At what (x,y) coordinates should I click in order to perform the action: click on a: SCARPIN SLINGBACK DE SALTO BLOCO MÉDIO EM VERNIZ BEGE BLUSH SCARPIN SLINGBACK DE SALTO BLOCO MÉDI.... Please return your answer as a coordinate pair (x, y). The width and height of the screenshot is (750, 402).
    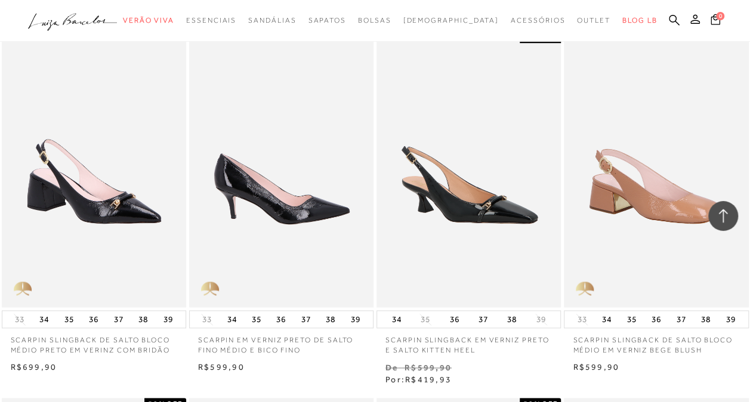
    Looking at the image, I should click on (656, 169).